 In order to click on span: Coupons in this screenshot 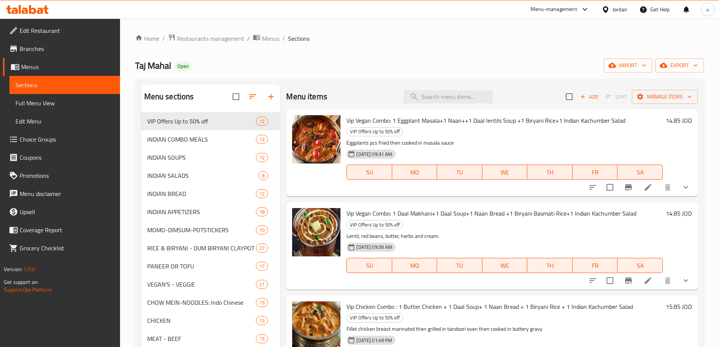, I will do `click(67, 157)`.